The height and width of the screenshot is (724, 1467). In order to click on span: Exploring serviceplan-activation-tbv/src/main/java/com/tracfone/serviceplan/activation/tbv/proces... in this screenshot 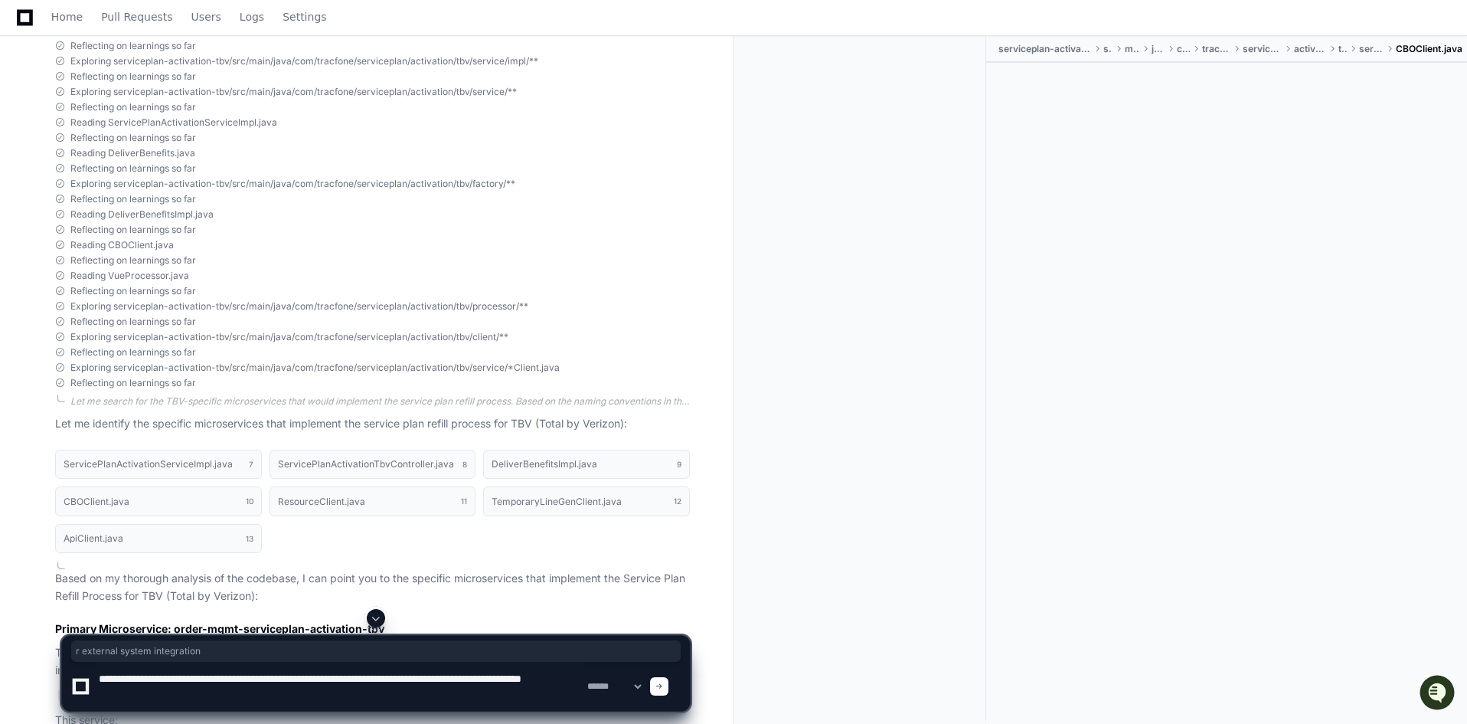, I will do `click(299, 306)`.